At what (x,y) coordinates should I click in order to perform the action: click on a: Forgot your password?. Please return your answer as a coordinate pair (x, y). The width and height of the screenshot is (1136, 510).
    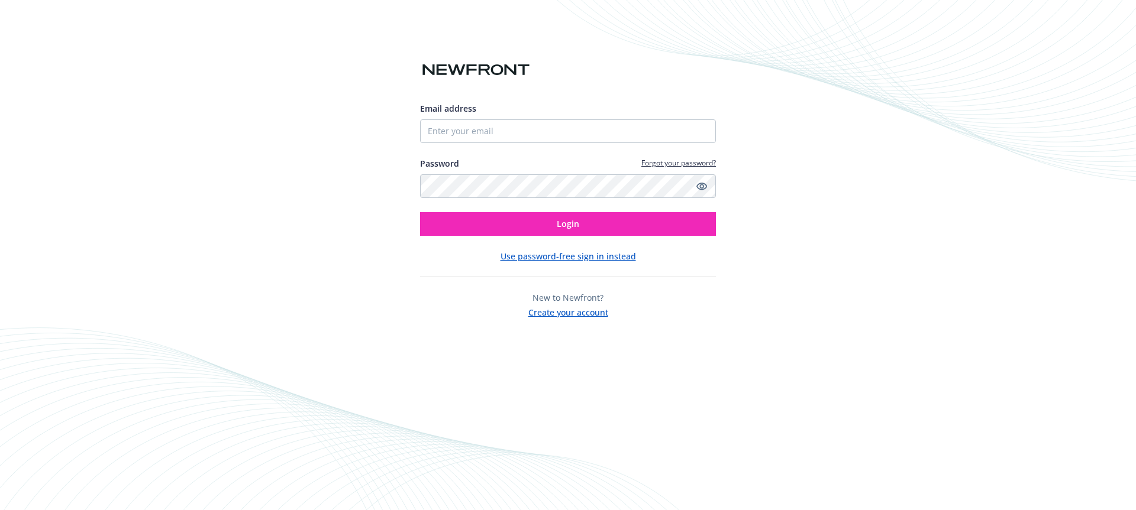
    Looking at the image, I should click on (678, 163).